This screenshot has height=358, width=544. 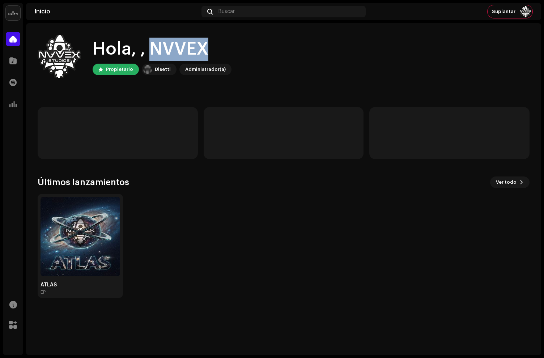 What do you see at coordinates (504, 12) in the screenshot?
I see `span: Suplantar` at bounding box center [504, 12].